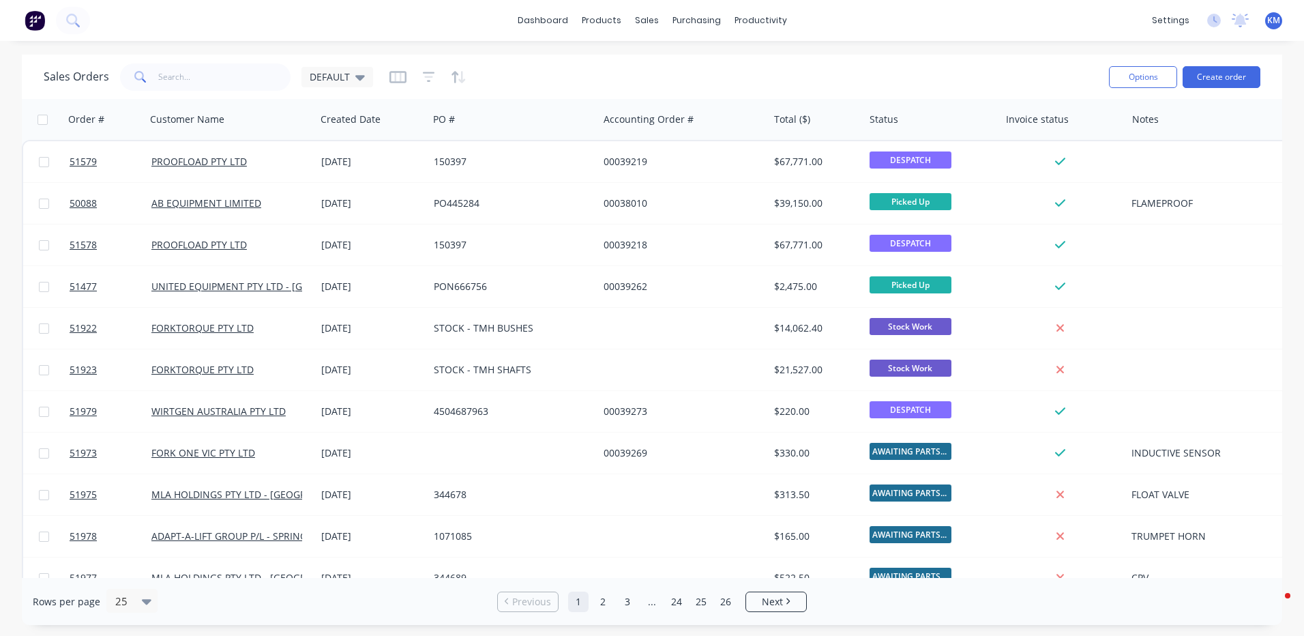 Image resolution: width=1304 pixels, height=636 pixels. Describe the element at coordinates (110, 536) in the screenshot. I see `a: 51978` at that location.